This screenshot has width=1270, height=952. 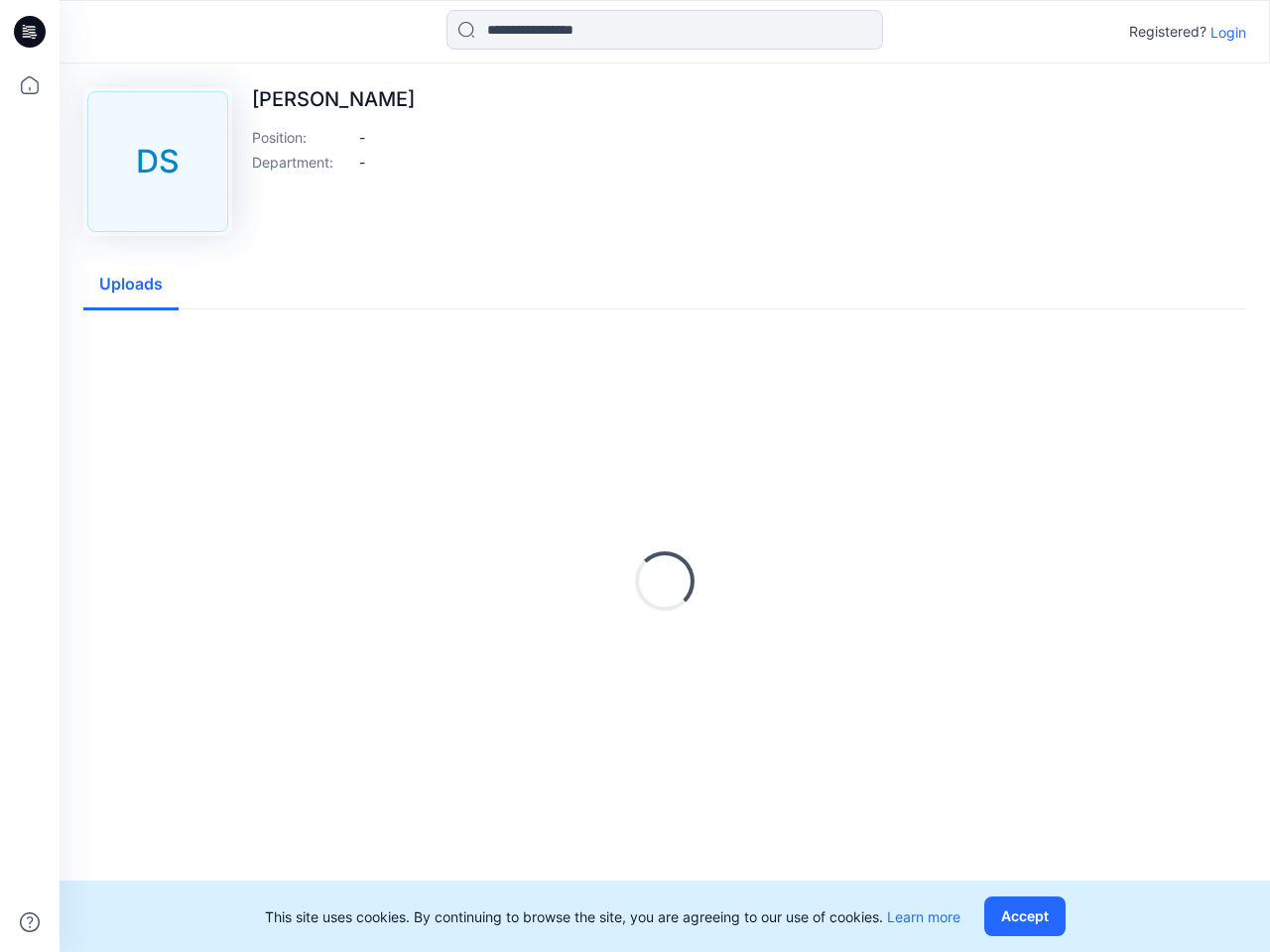 I want to click on p: This site uses cookies. By continuing to browse the site, you are agreeing to our use of cookies., so click(x=612, y=916).